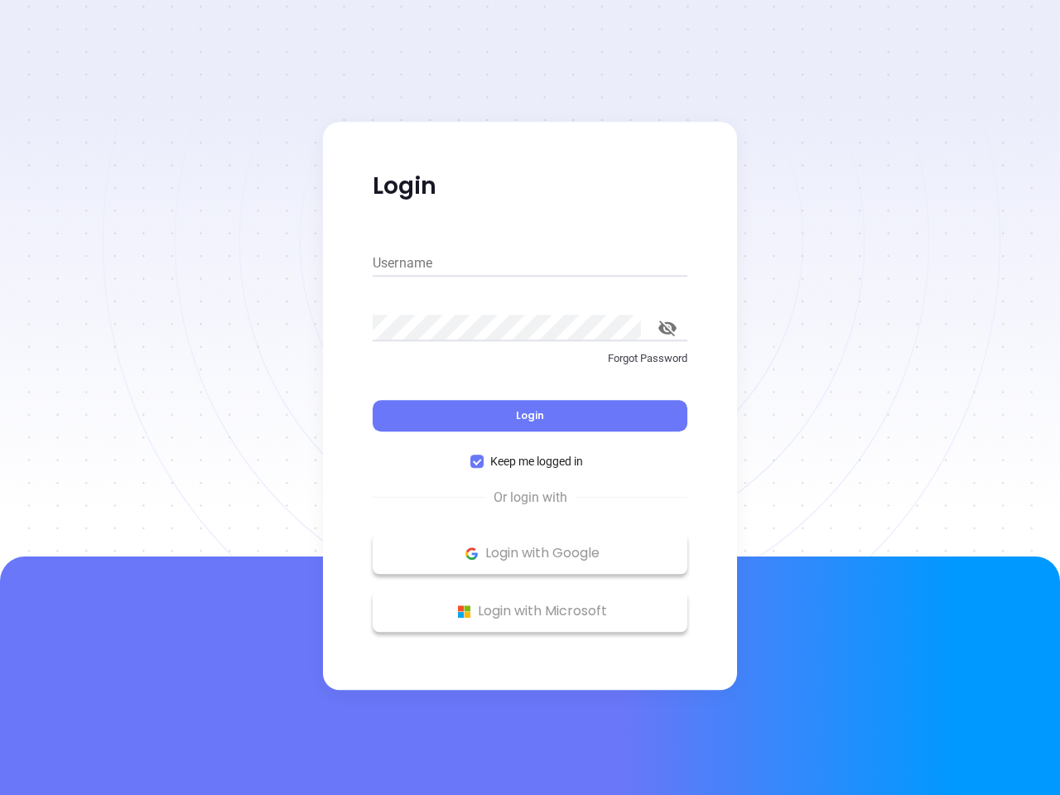 The height and width of the screenshot is (795, 1060). I want to click on img: Microsoft Logo, so click(464, 611).